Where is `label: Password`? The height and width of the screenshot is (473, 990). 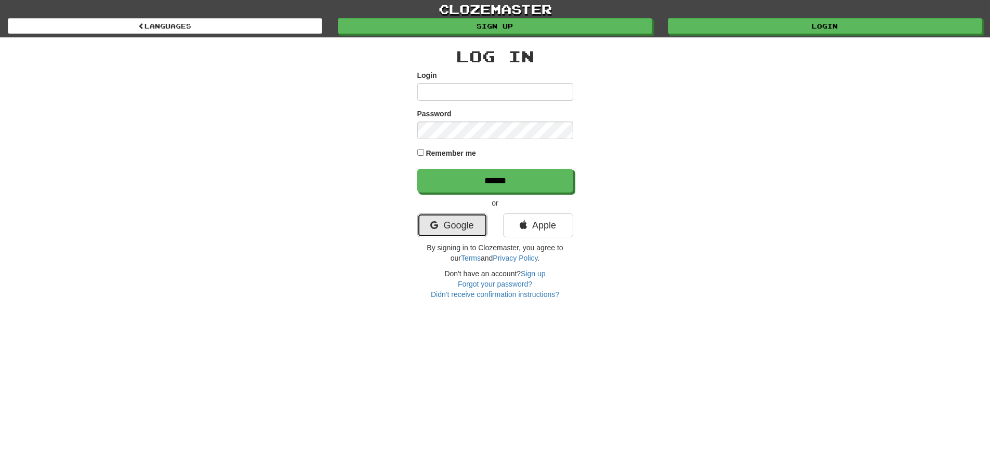
label: Password is located at coordinates (434, 114).